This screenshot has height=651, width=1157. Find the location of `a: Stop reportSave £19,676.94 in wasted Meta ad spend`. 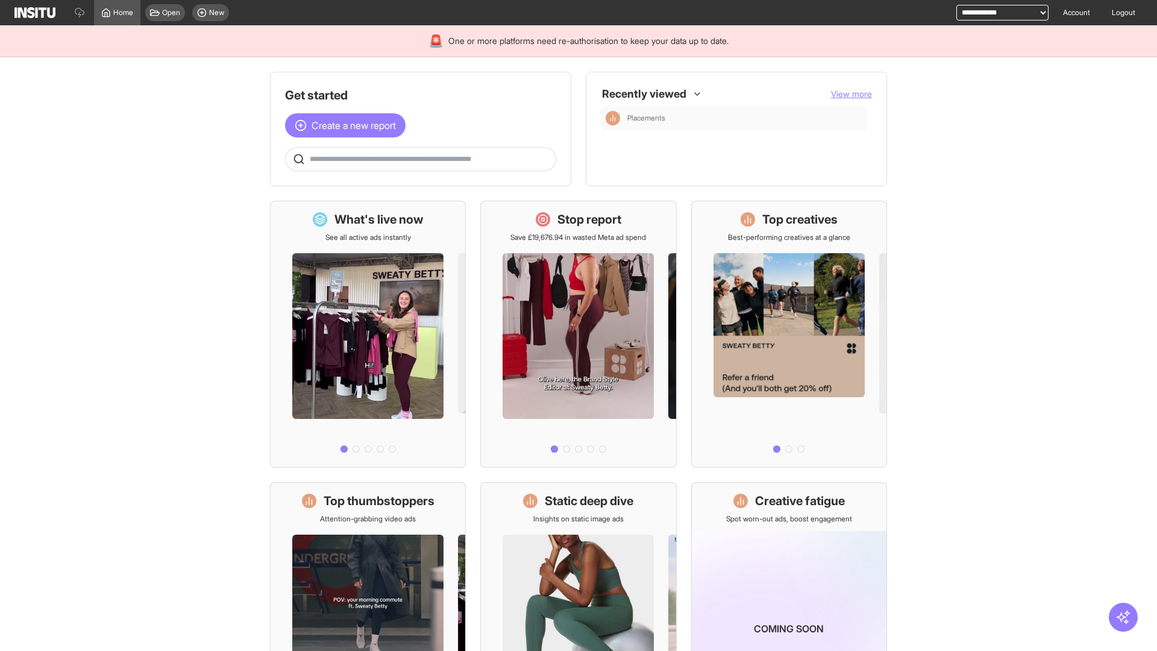

a: Stop reportSave £19,676.94 in wasted Meta ad spend is located at coordinates (578, 334).